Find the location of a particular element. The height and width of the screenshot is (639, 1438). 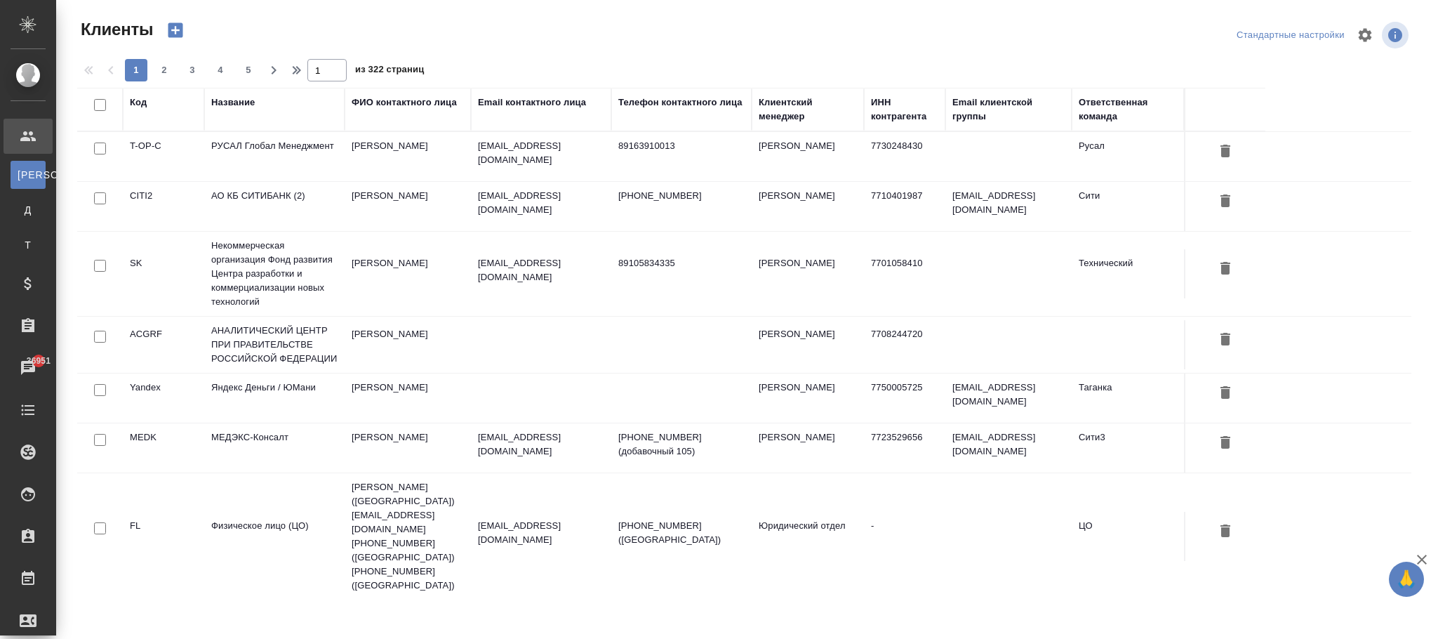

div: Телефон контактного лица is located at coordinates (680, 102).